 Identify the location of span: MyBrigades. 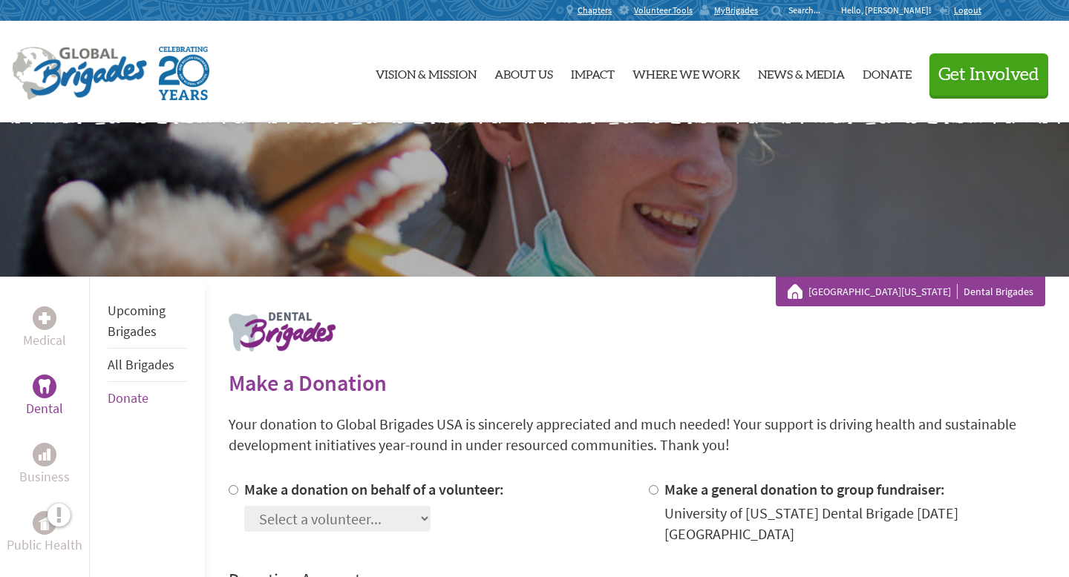
(735, 10).